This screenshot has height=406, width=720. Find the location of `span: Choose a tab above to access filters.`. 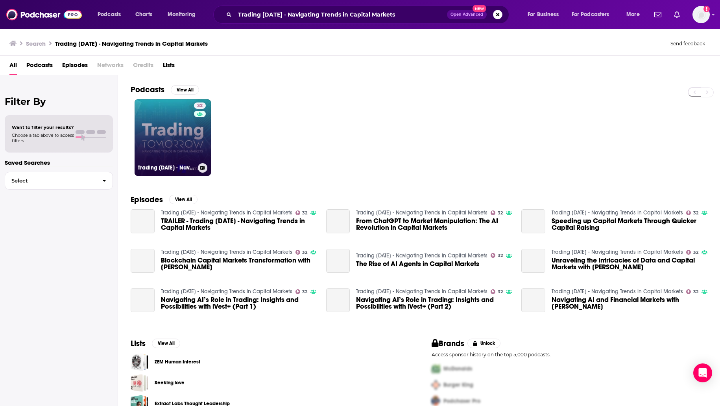

span: Choose a tab above to access filters. is located at coordinates (43, 138).